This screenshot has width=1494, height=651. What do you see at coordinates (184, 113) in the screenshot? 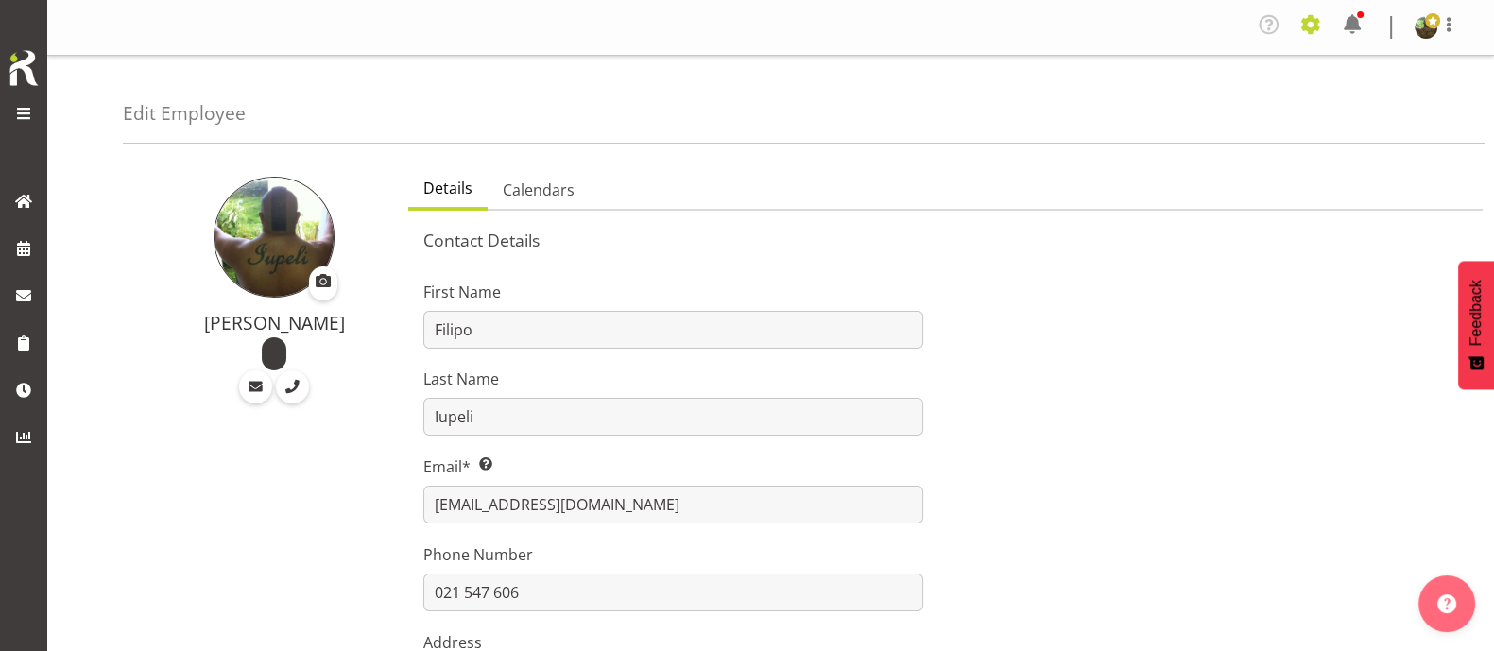
I see `h4: Edit Employee` at bounding box center [184, 113].